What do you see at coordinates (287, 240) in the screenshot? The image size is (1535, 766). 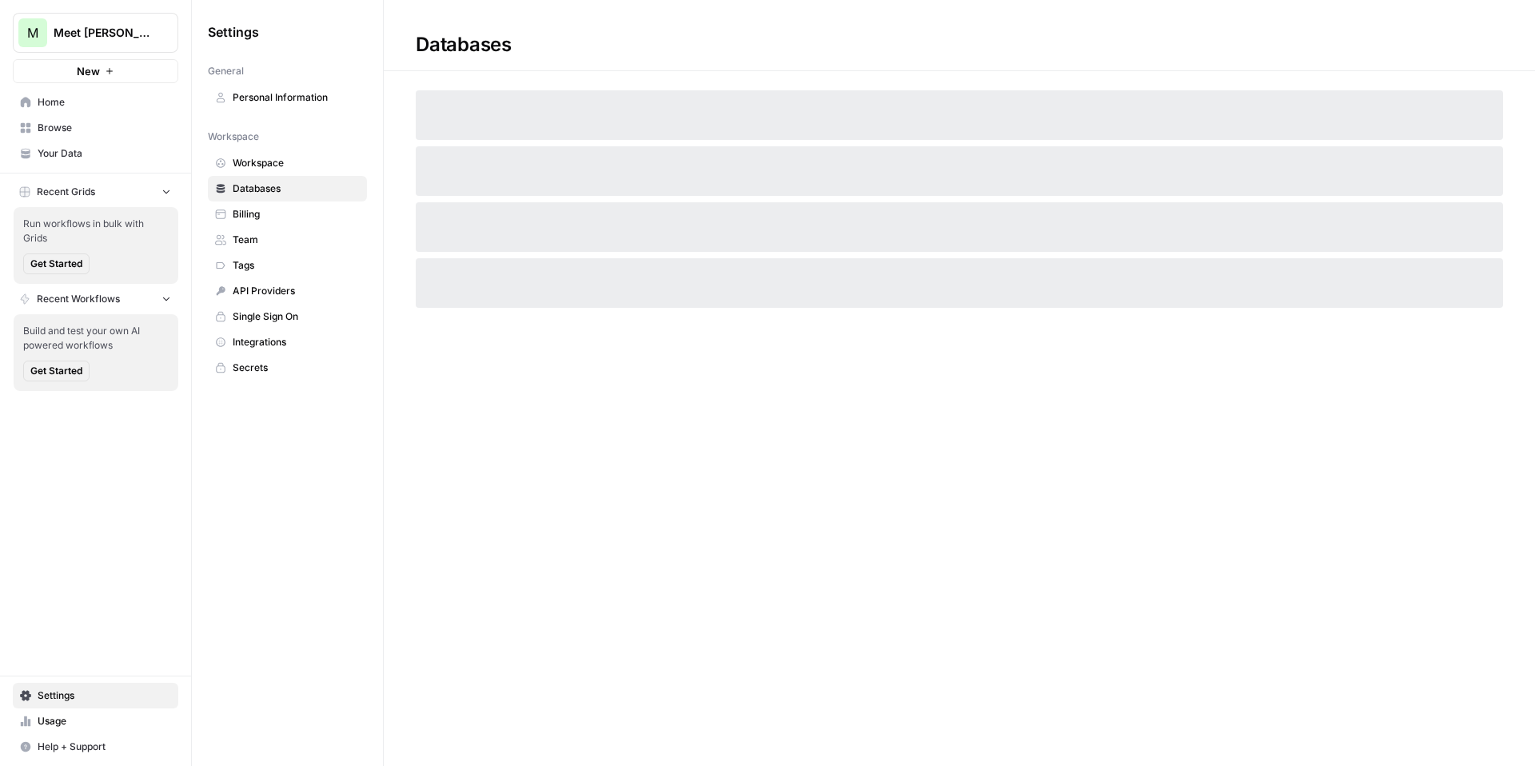 I see `a: Team` at bounding box center [287, 240].